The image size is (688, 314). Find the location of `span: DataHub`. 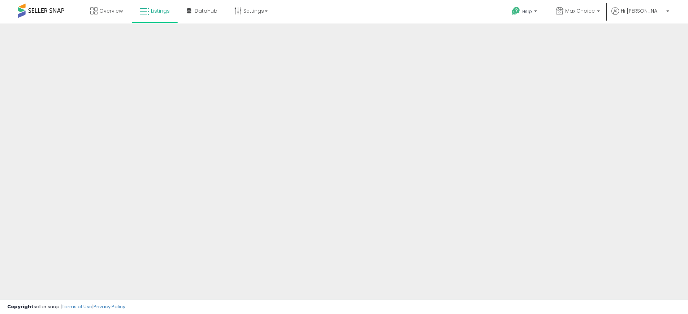

span: DataHub is located at coordinates (206, 11).